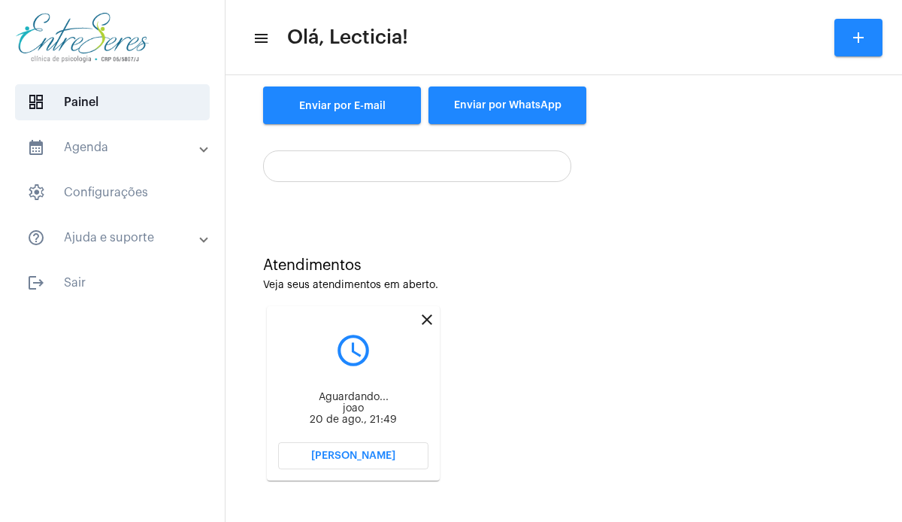  Describe the element at coordinates (342, 105) in the screenshot. I see `a: Enviar por E-mail` at that location.